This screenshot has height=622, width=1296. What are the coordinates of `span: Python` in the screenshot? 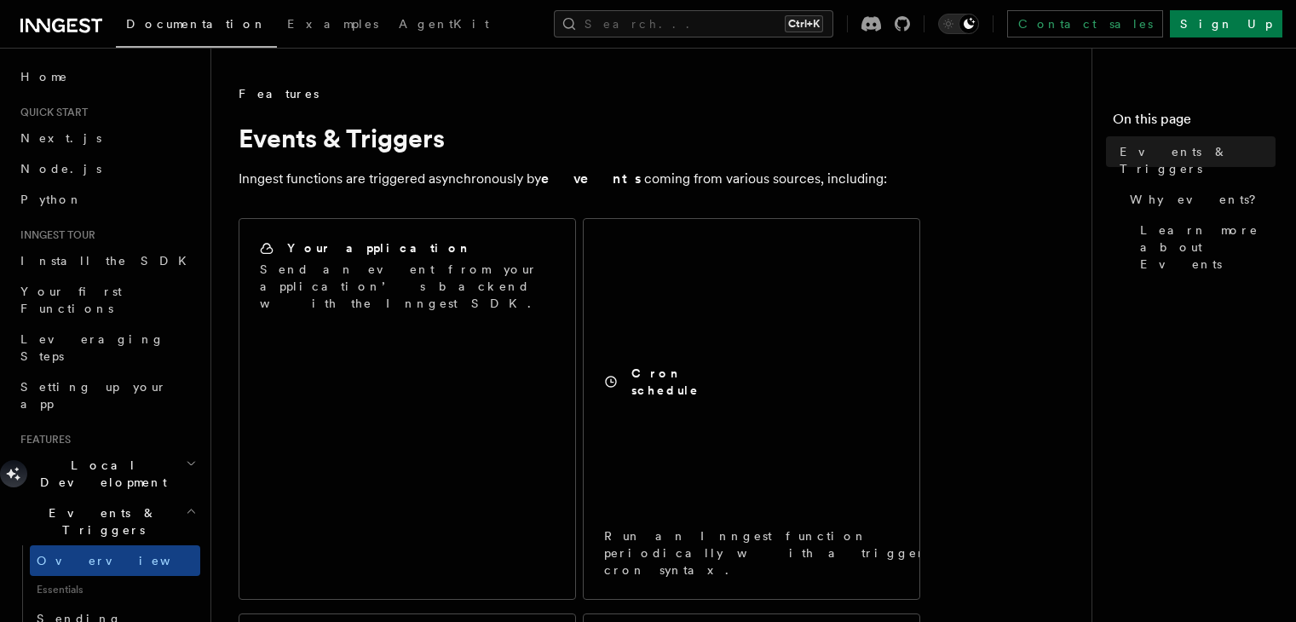 It's located at (51, 199).